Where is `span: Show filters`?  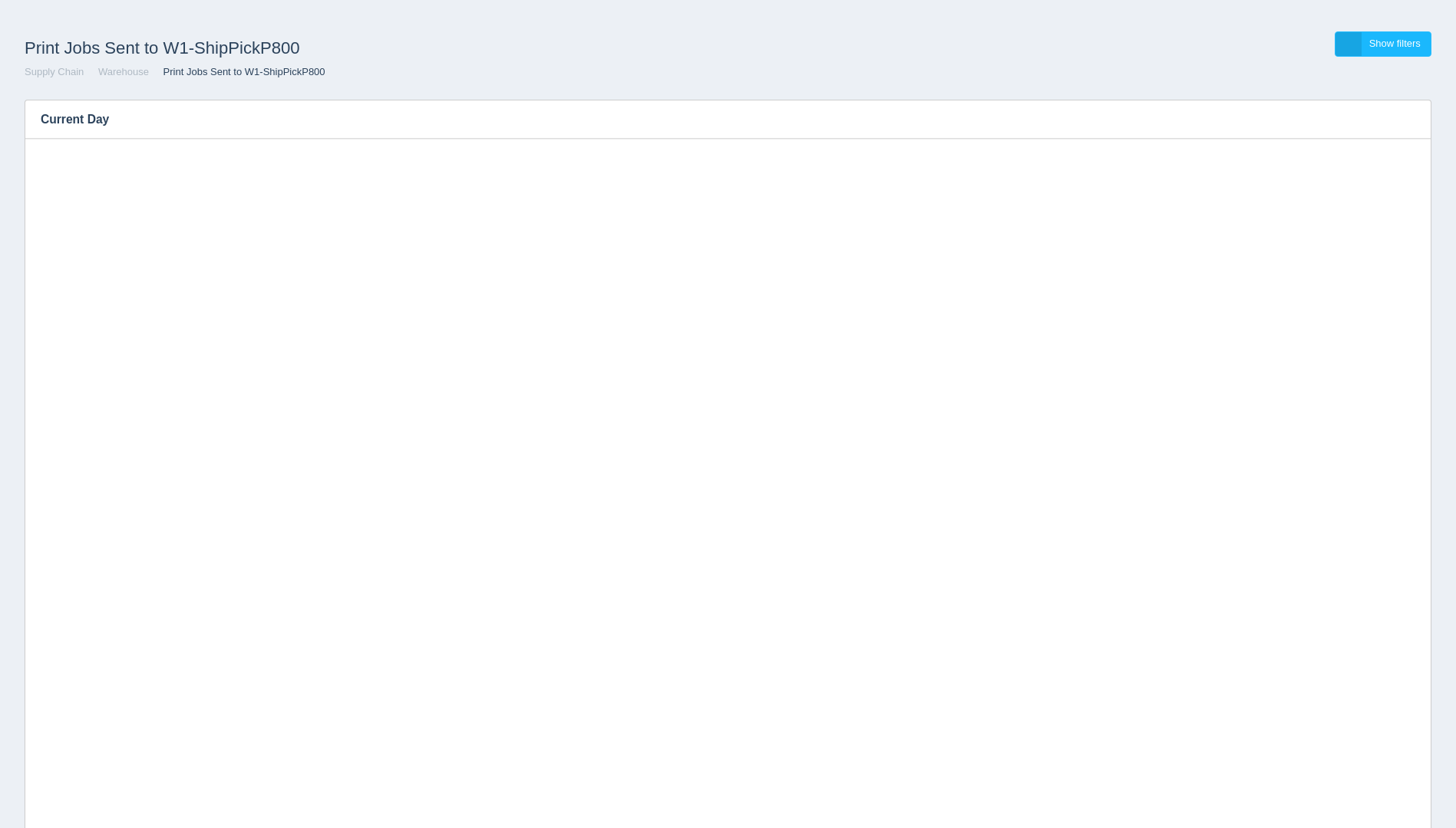
span: Show filters is located at coordinates (1394, 43).